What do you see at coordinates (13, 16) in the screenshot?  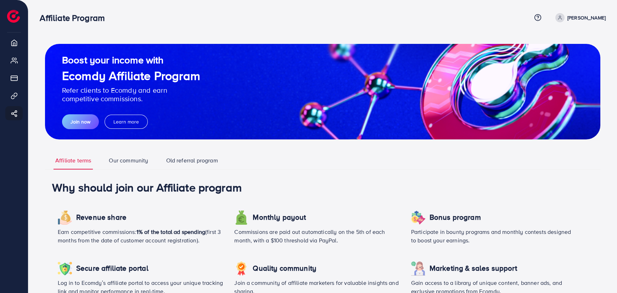 I see `img: logo` at bounding box center [13, 16].